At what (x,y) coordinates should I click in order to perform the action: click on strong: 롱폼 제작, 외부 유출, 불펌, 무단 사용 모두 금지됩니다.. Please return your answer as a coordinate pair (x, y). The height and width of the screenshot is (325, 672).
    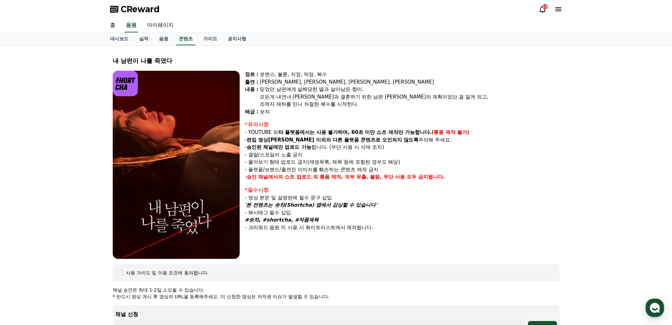
    Looking at the image, I should click on (382, 177).